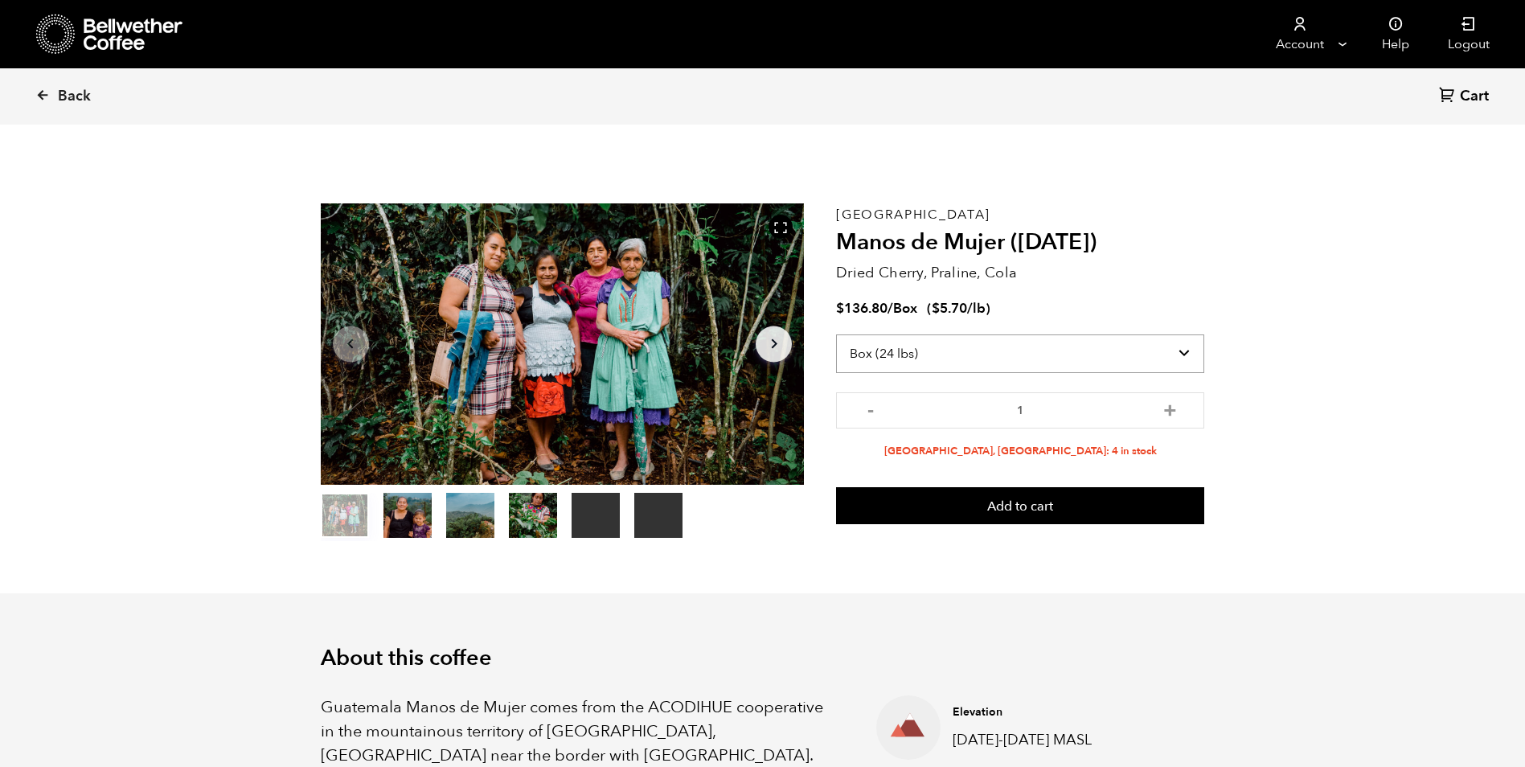  What do you see at coordinates (976, 308) in the screenshot?
I see `span: /lb` at bounding box center [976, 308].